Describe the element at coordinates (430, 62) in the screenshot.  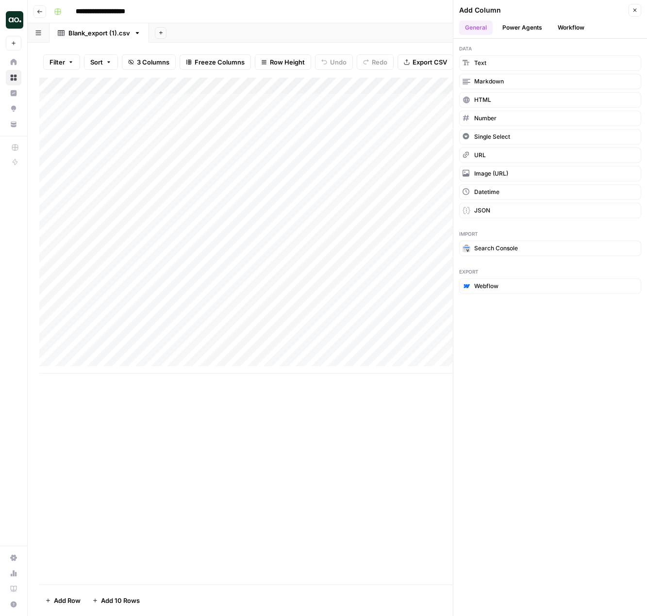
I see `span: Export CSV` at that location.